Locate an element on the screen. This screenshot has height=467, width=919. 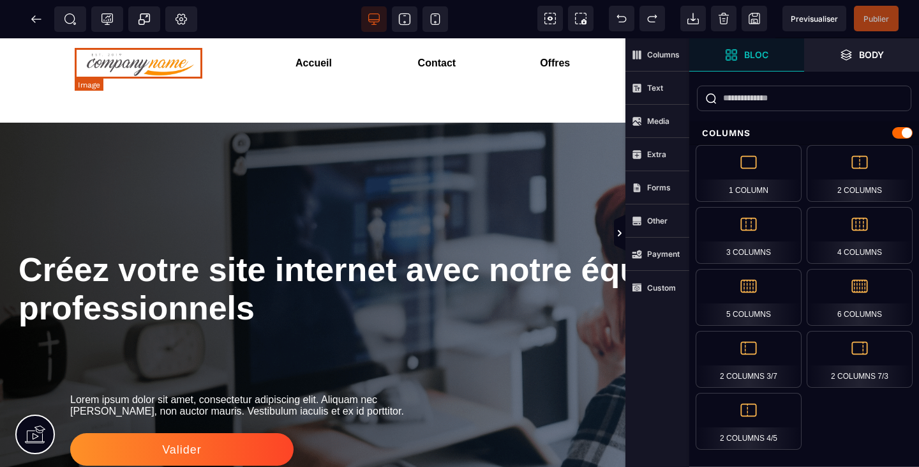
div: 6 Columns is located at coordinates (860, 297).